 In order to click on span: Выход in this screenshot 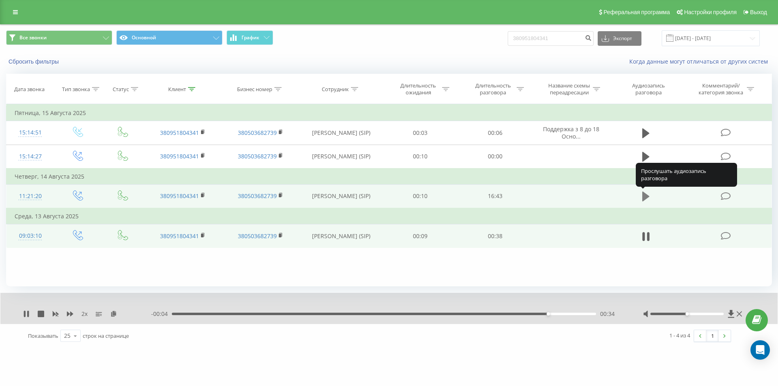, I will do `click(758, 12)`.